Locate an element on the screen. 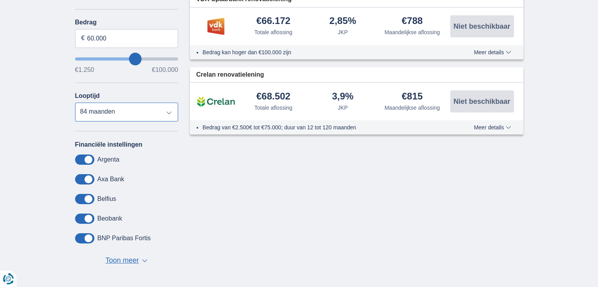 The image size is (598, 287). label: Beobank is located at coordinates (110, 219).